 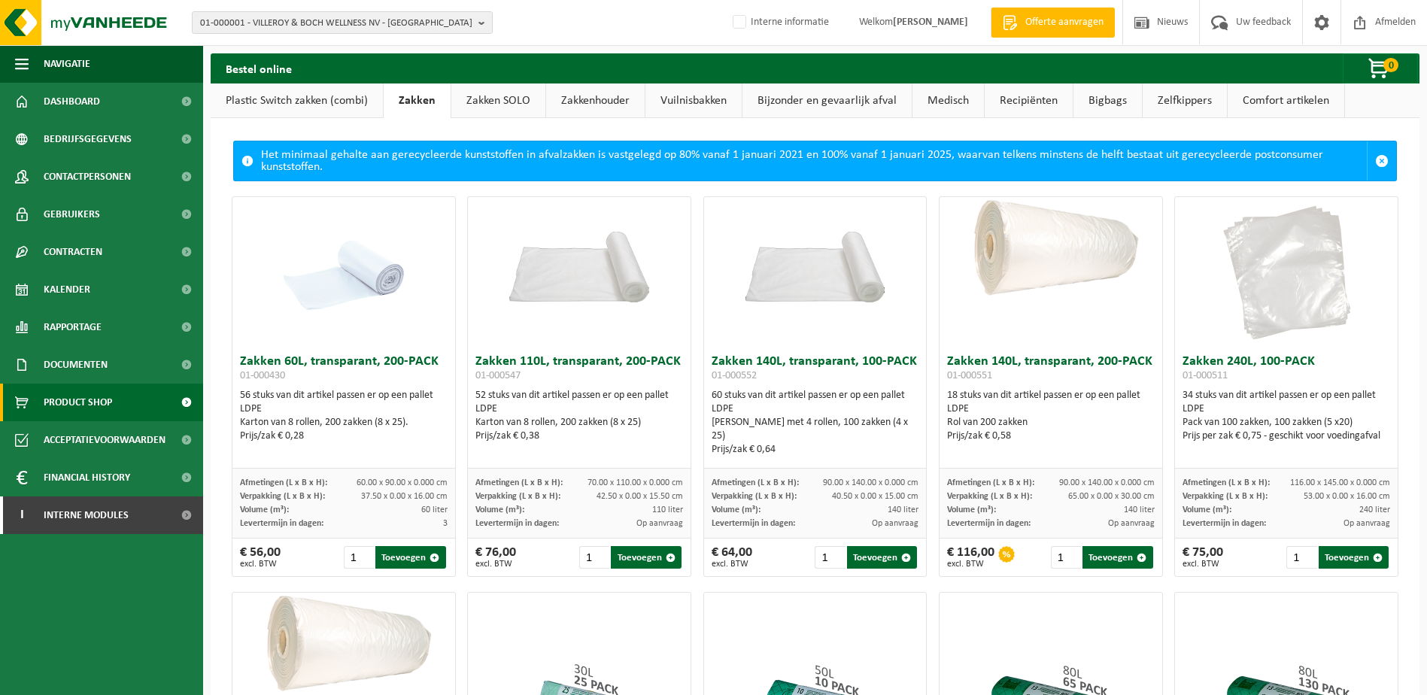 I want to click on span: Kalender, so click(x=67, y=290).